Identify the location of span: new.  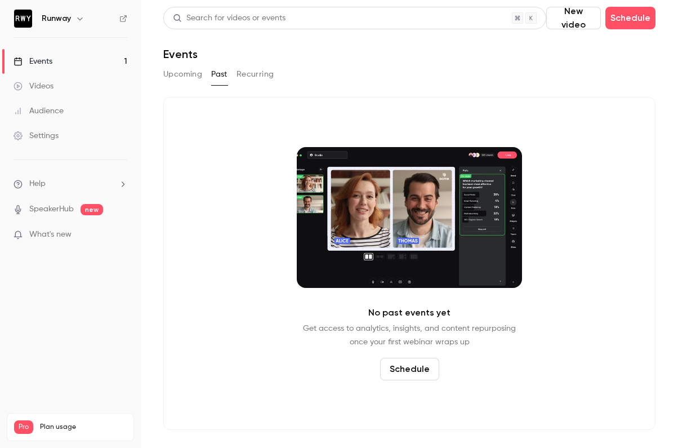
(92, 210).